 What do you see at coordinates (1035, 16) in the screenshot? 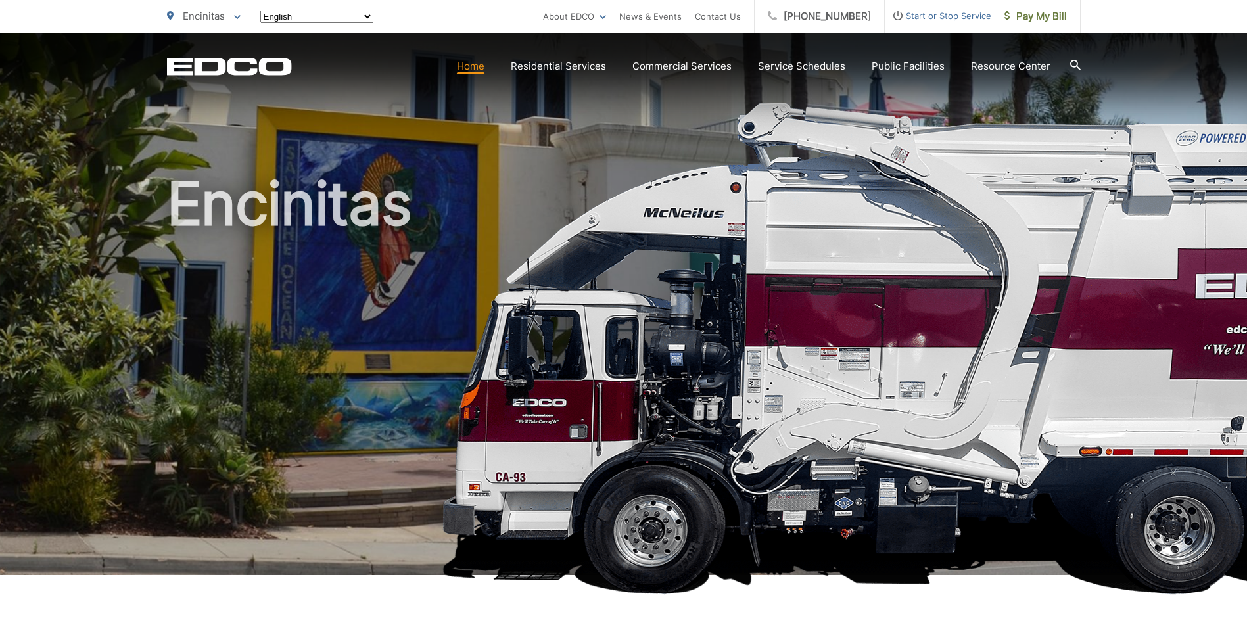
I see `span: Pay My Bill` at bounding box center [1035, 16].